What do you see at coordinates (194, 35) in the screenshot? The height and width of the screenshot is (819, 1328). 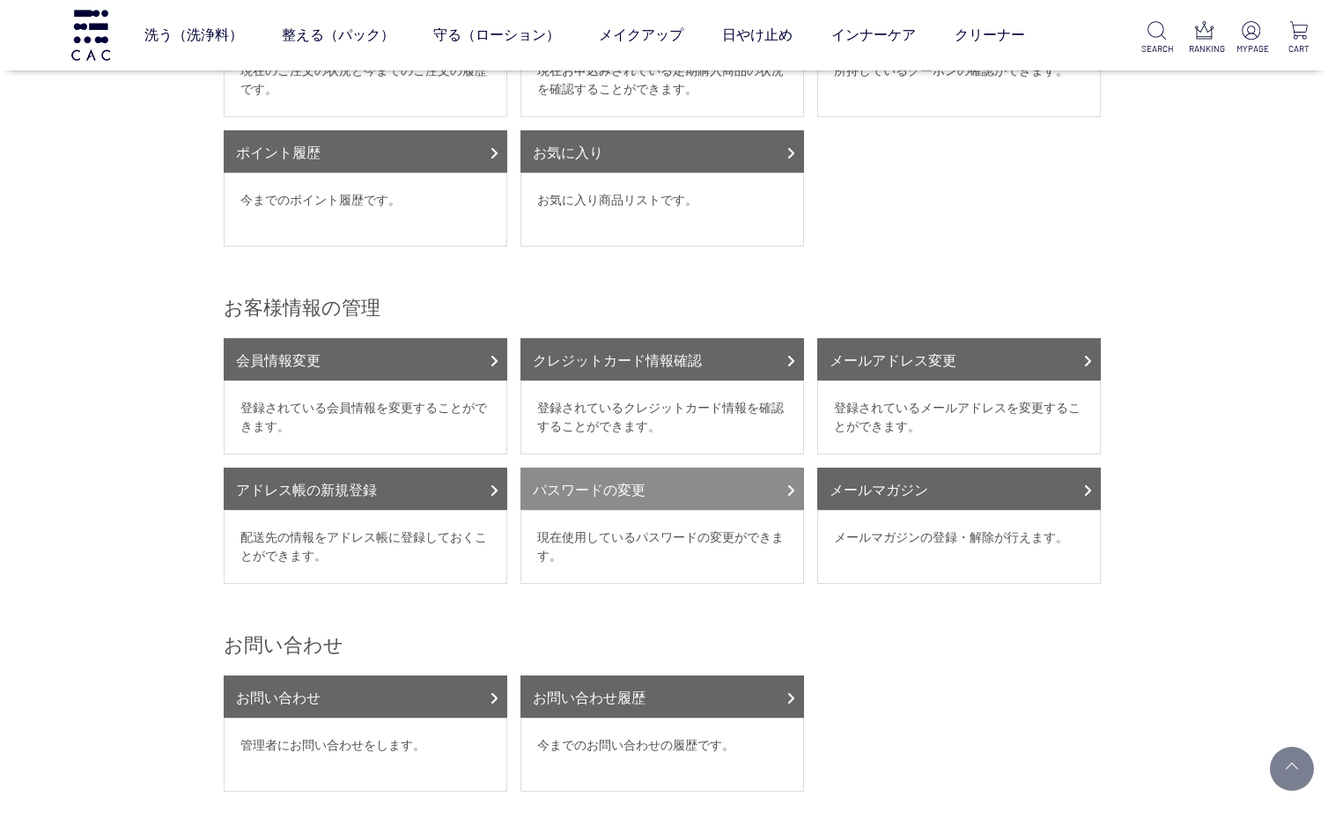 I see `a: 洗う（洗浄料）` at bounding box center [194, 35].